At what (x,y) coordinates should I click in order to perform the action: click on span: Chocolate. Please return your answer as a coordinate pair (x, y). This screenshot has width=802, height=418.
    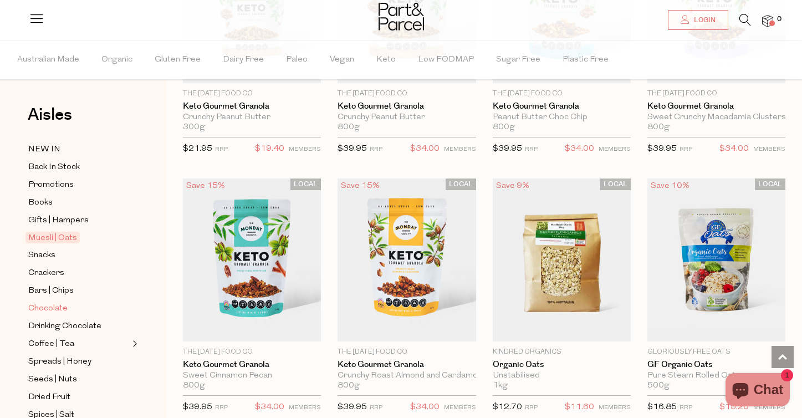
    Looking at the image, I should click on (48, 309).